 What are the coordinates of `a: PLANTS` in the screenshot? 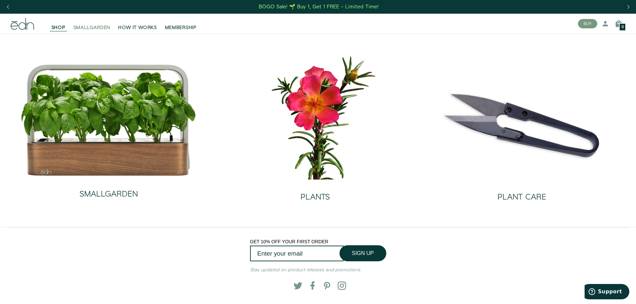 It's located at (315, 193).